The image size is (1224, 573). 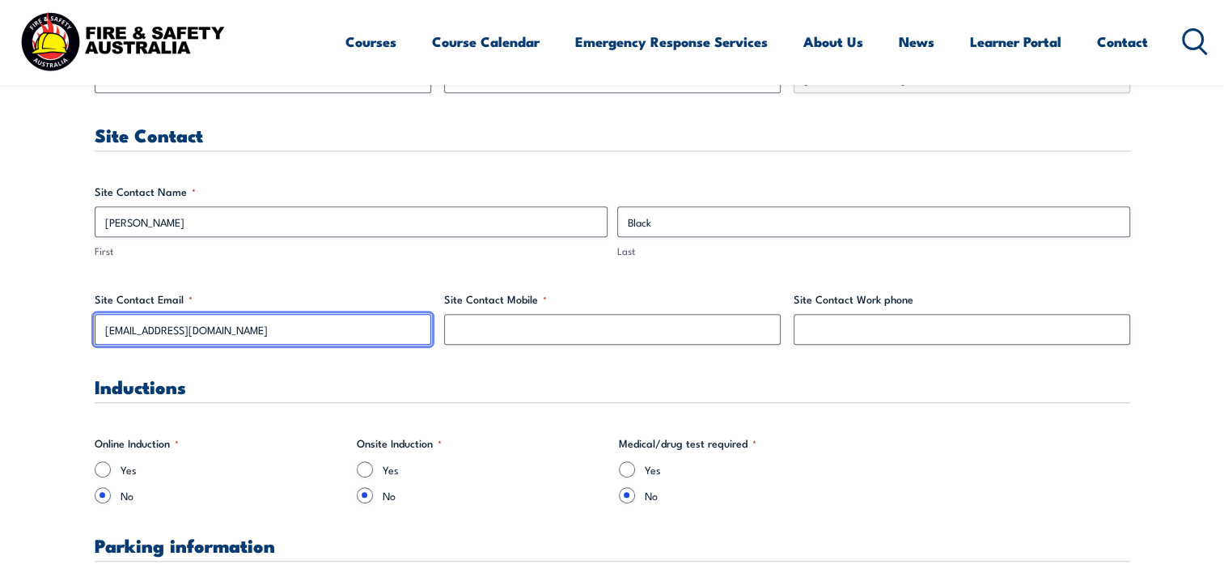 I want to click on label: Site Contact Work phone, so click(x=962, y=299).